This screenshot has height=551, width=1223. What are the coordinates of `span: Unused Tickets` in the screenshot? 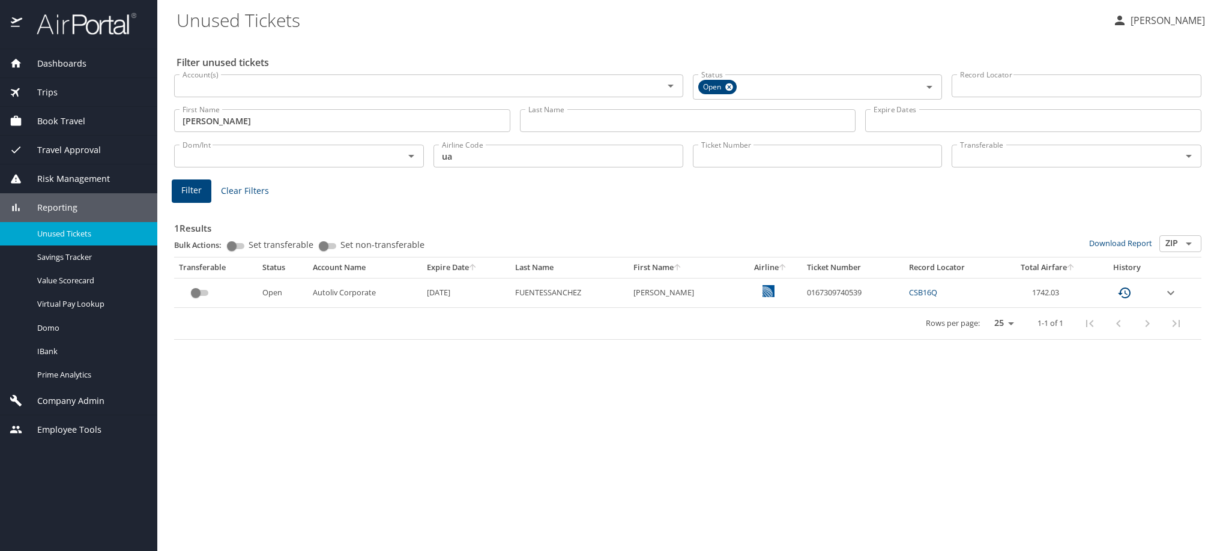 It's located at (90, 233).